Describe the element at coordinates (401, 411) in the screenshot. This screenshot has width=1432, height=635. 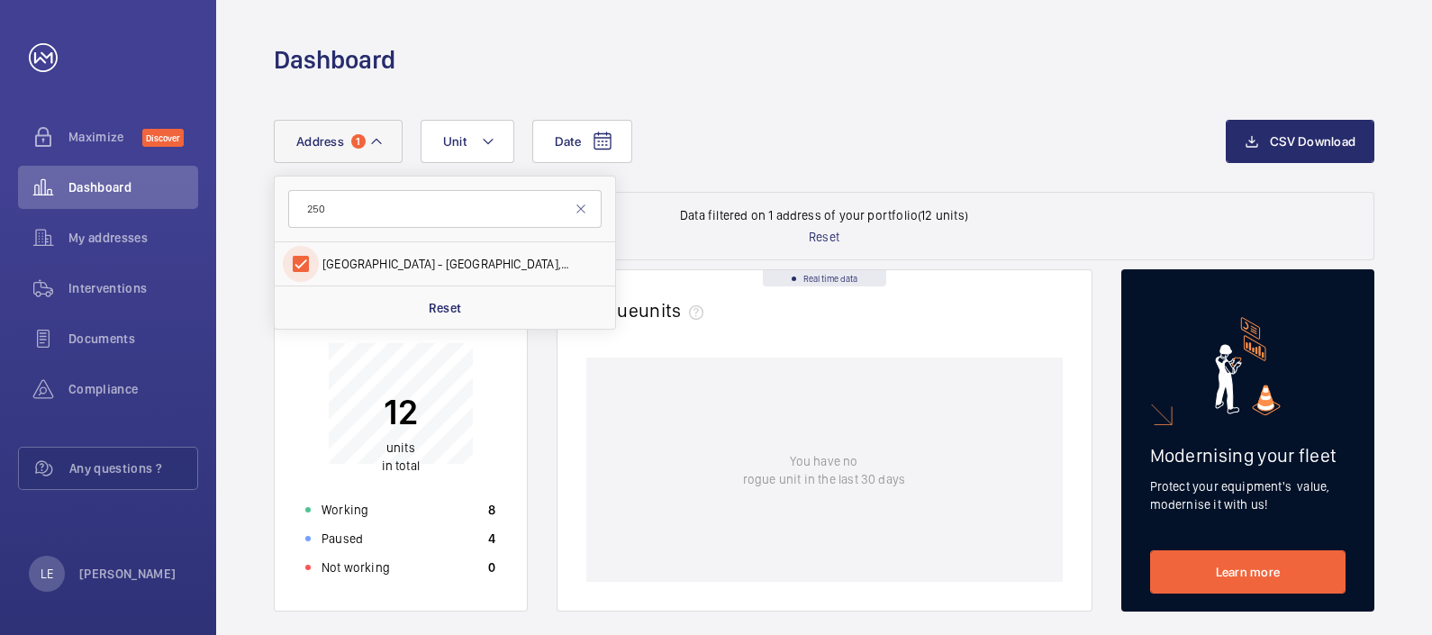
I see `p: 12` at that location.